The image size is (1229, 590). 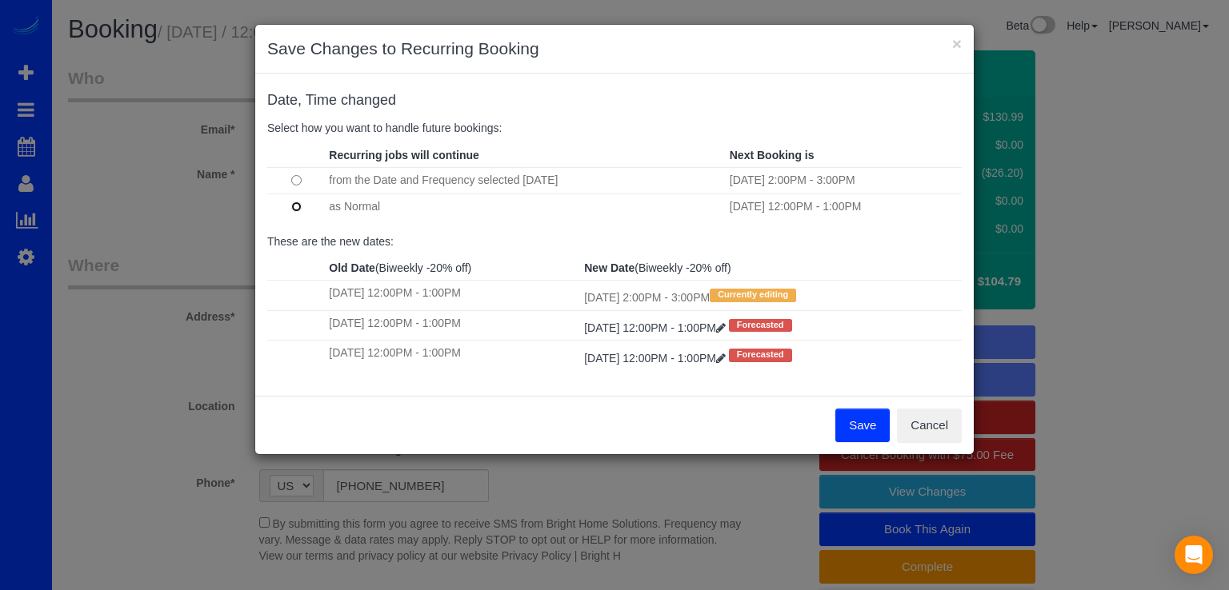 I want to click on td: as Normal, so click(x=525, y=206).